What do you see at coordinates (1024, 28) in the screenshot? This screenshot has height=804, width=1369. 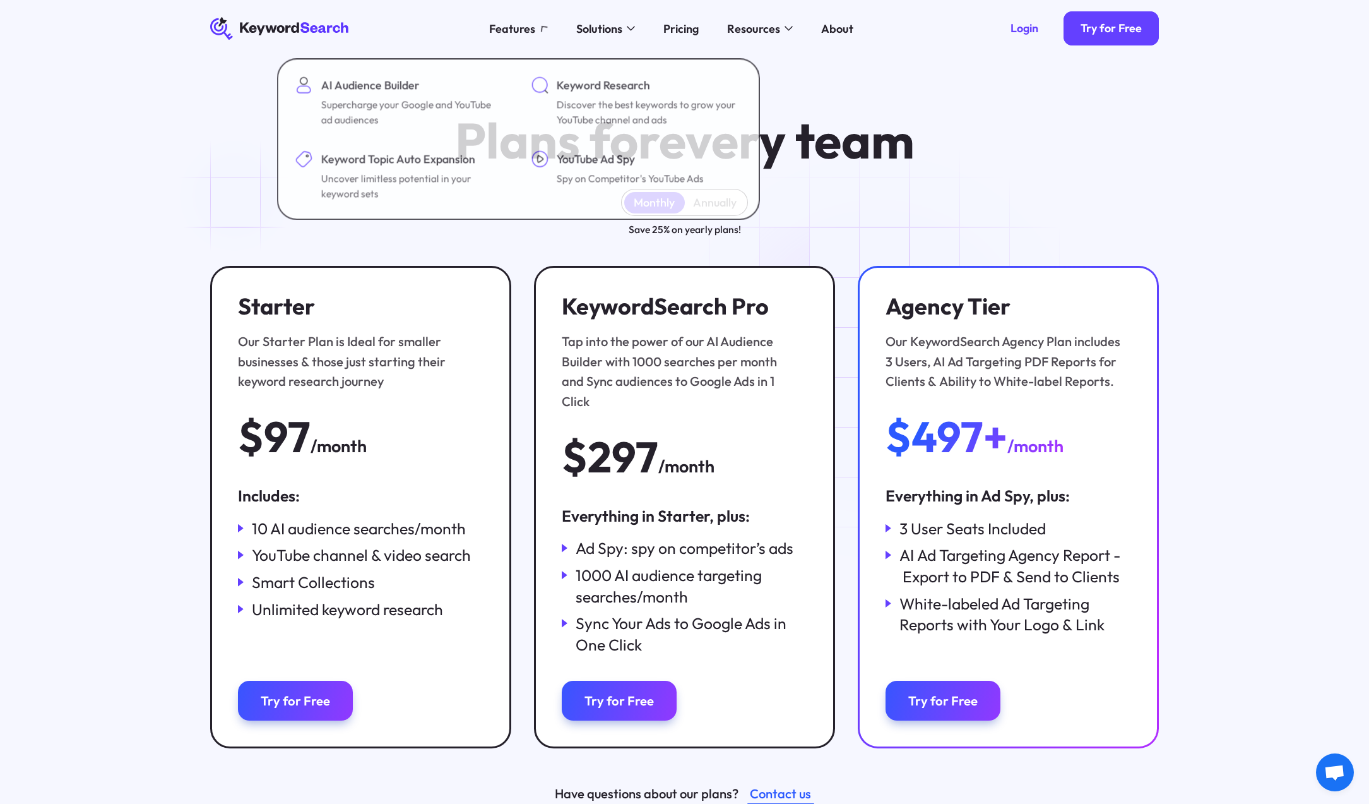 I see `a: Login` at bounding box center [1024, 28].